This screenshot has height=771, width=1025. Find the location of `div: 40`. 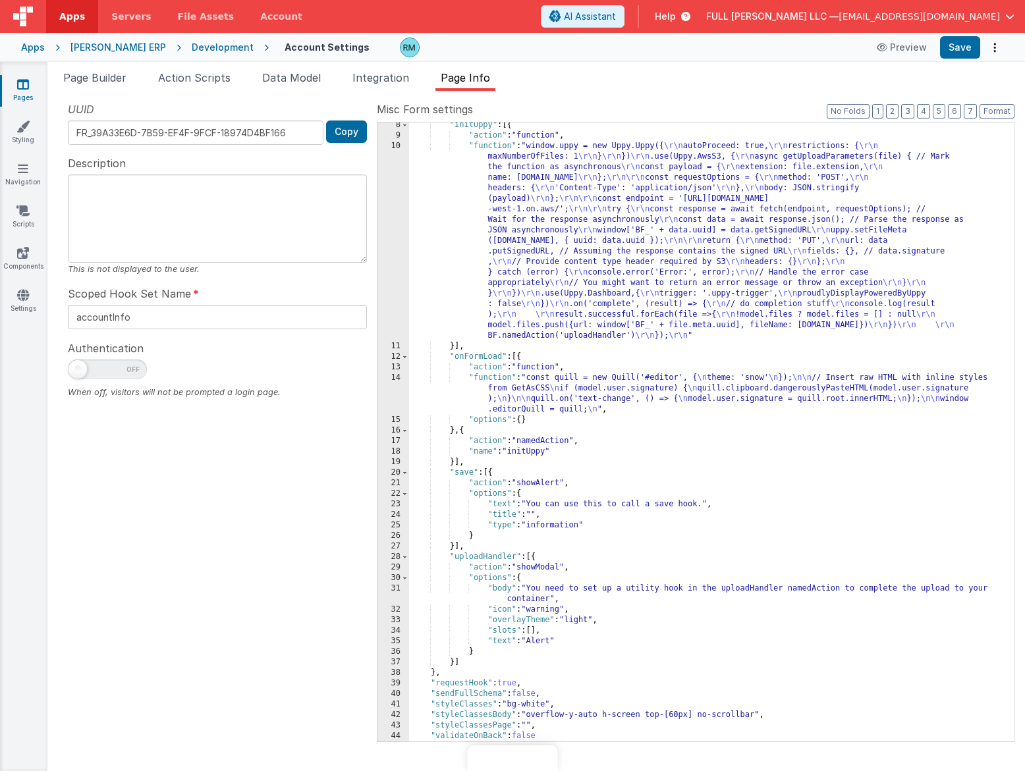

div: 40 is located at coordinates (393, 694).